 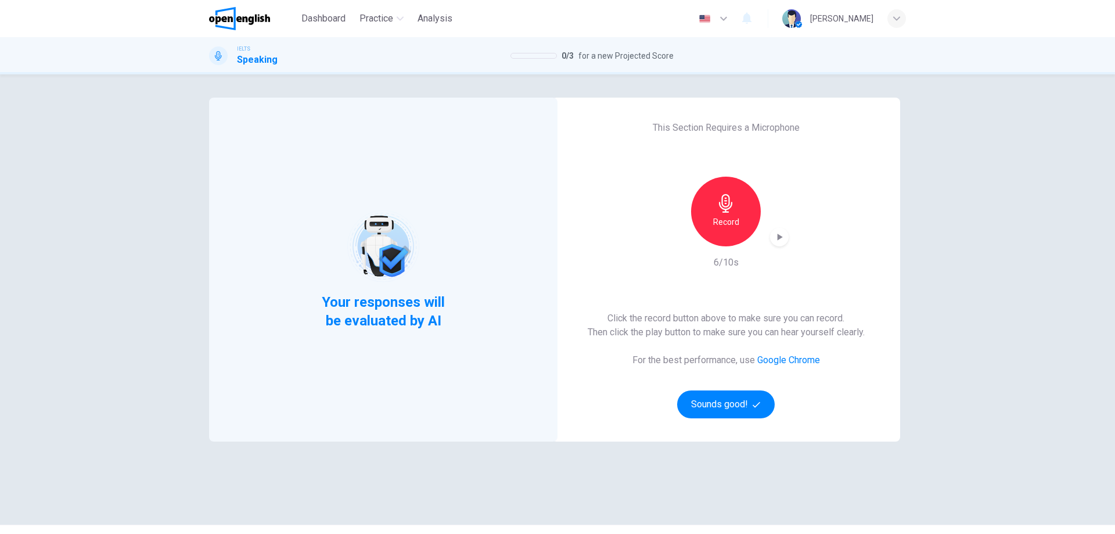 What do you see at coordinates (383, 311) in the screenshot?
I see `span: Your responses will be evaluated by AI` at bounding box center [383, 311].